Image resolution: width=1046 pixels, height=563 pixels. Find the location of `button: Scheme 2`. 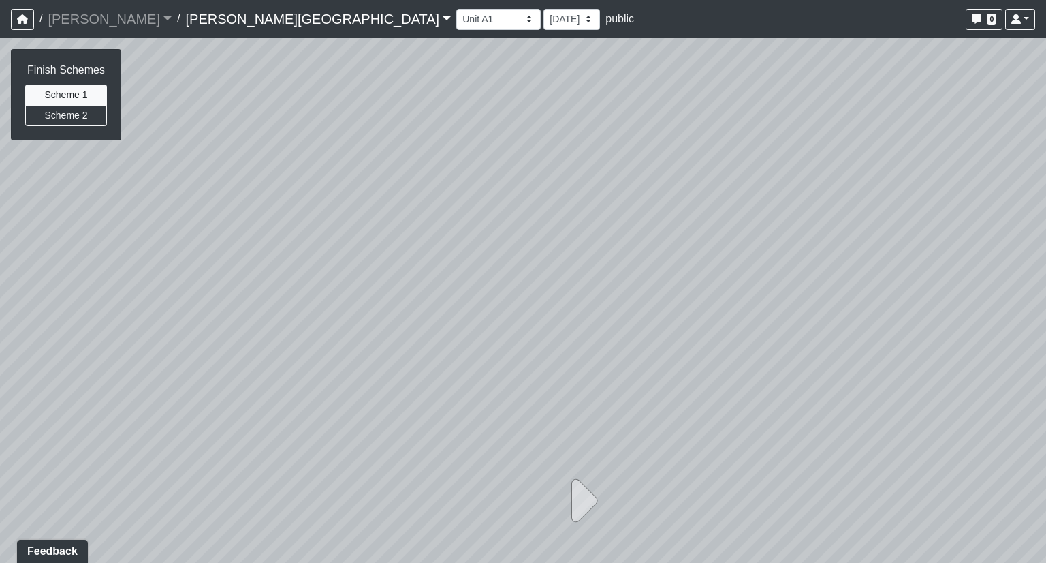

button: Scheme 2 is located at coordinates (66, 115).